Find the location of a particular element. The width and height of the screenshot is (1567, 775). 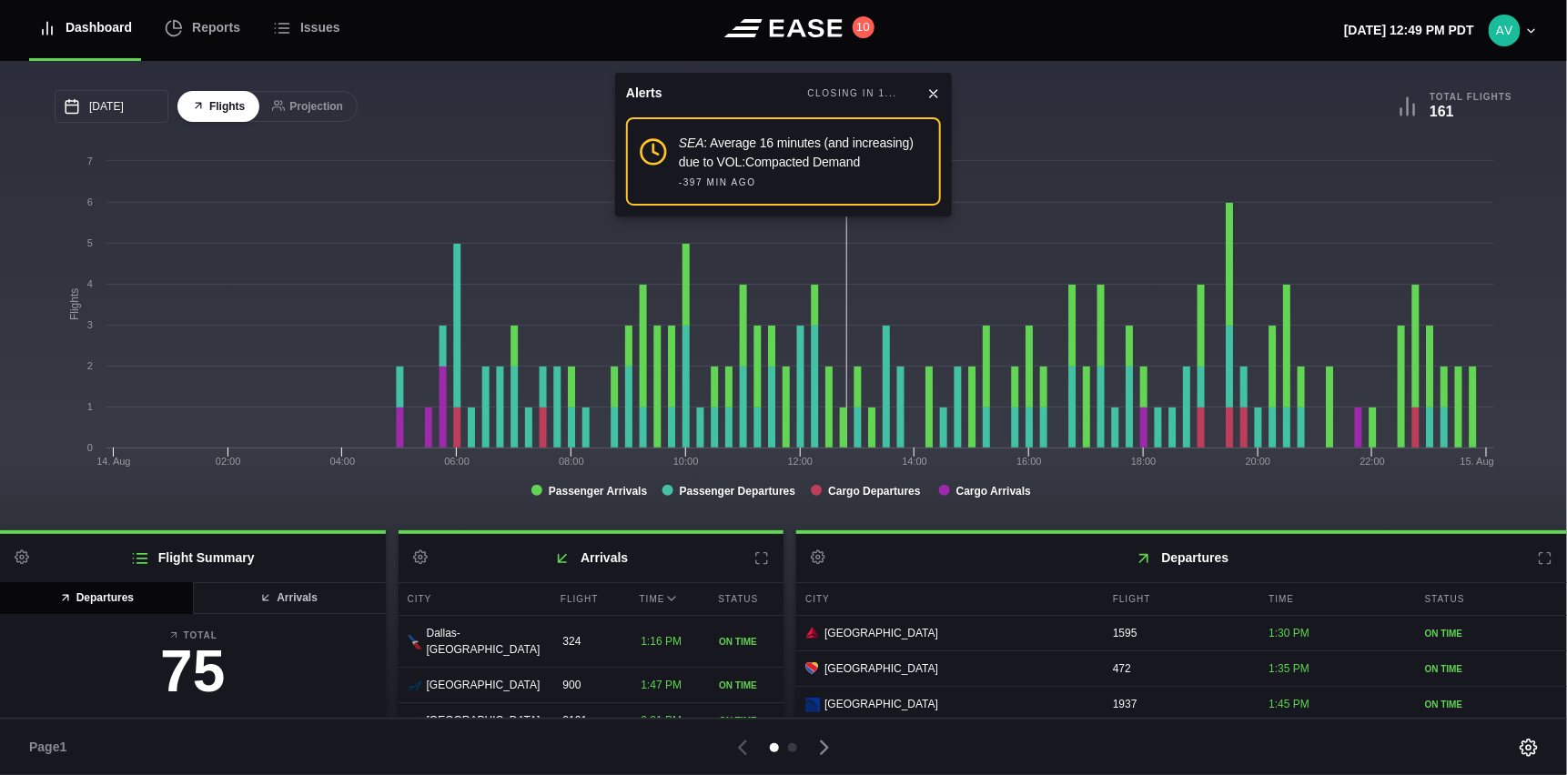

tspan: Cargo Departures is located at coordinates (874, 491).